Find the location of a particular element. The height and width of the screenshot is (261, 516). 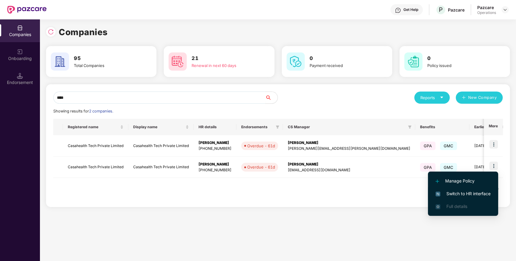

th: Benefits is located at coordinates (442, 127).